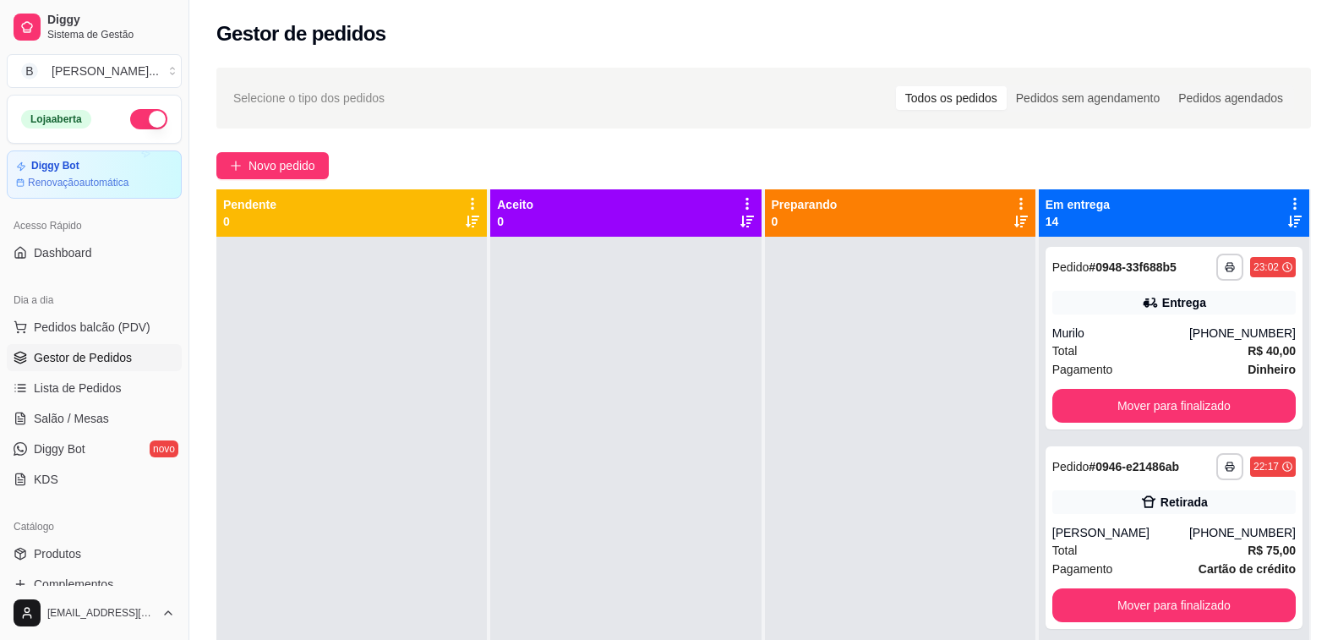  Describe the element at coordinates (805, 205) in the screenshot. I see `p: Preparando` at that location.